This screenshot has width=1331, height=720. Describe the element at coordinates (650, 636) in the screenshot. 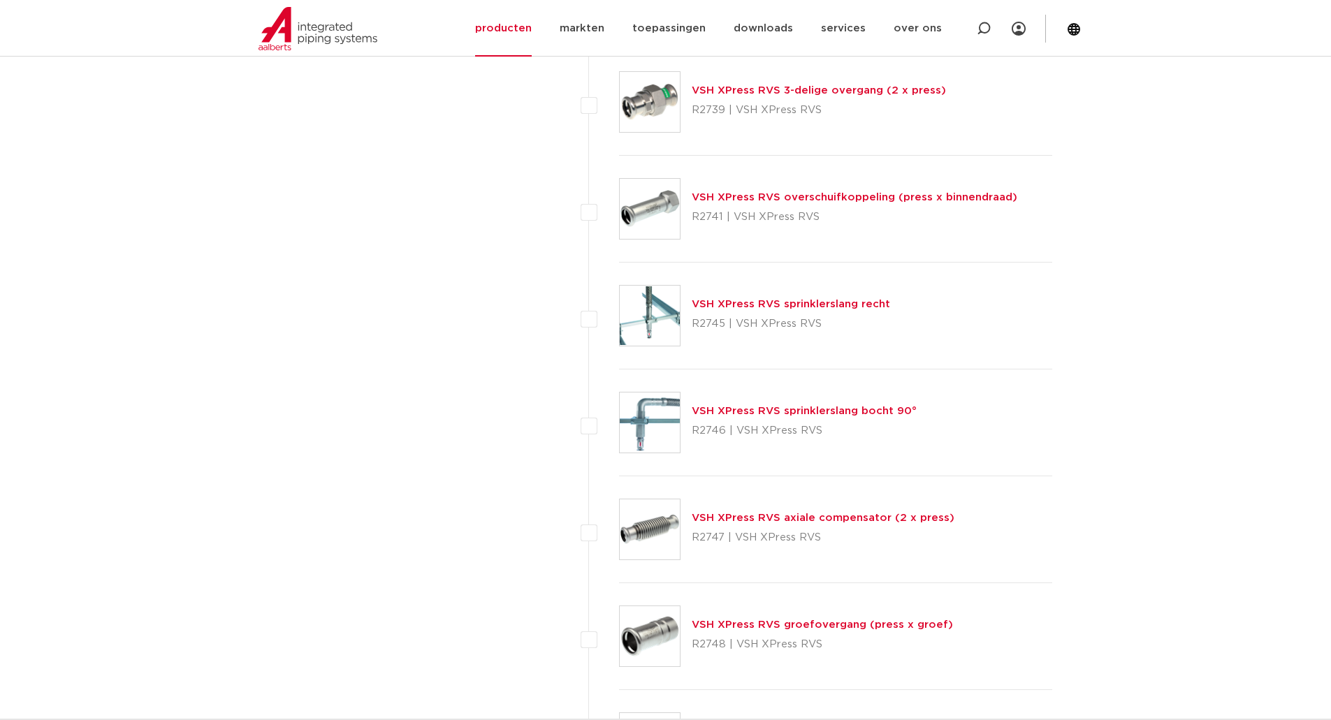

I see `img: Thumbnail for VSH XPress RVS groefovergang (press x groef)` at that location.